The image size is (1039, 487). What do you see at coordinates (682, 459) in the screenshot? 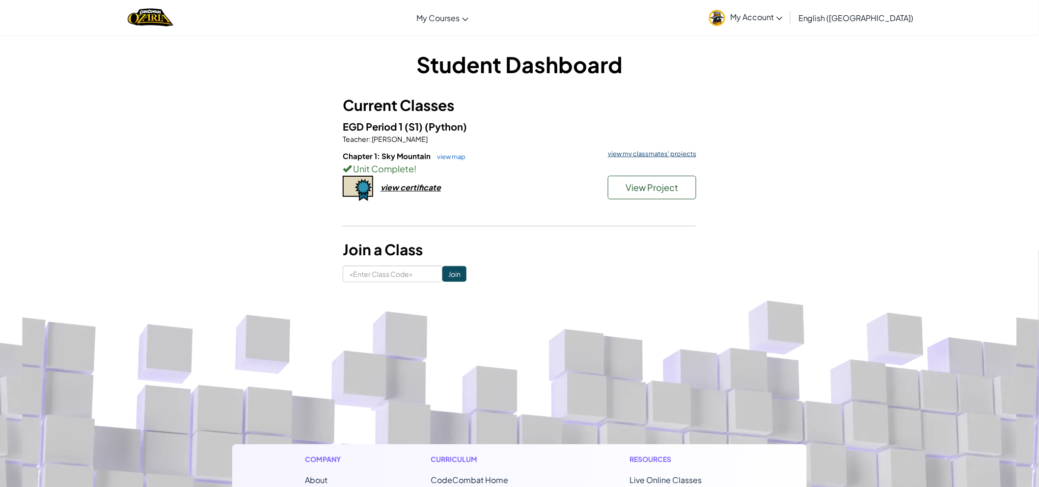
I see `h1: Resources` at bounding box center [682, 459].